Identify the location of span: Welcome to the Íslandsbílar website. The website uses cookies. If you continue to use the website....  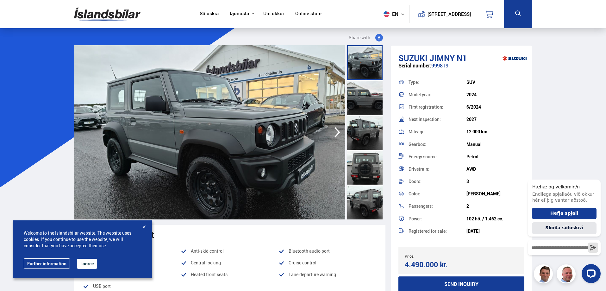
(82, 239).